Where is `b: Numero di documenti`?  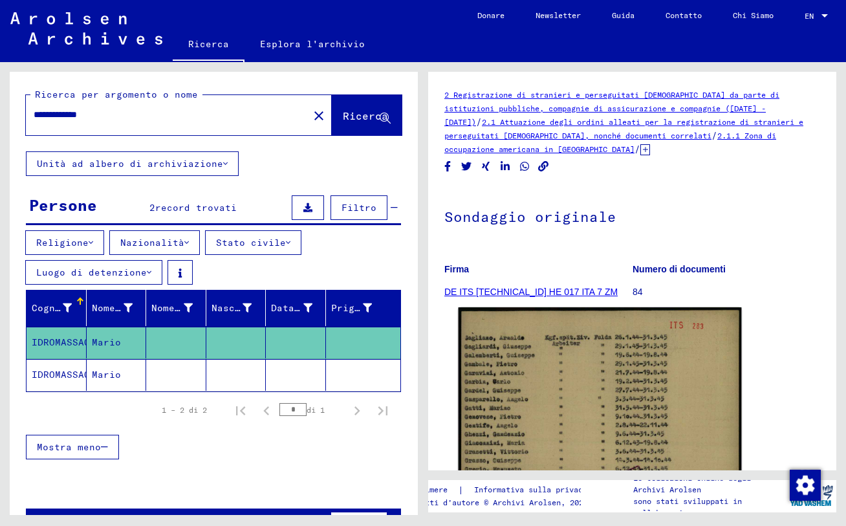
b: Numero di documenti is located at coordinates (679, 269).